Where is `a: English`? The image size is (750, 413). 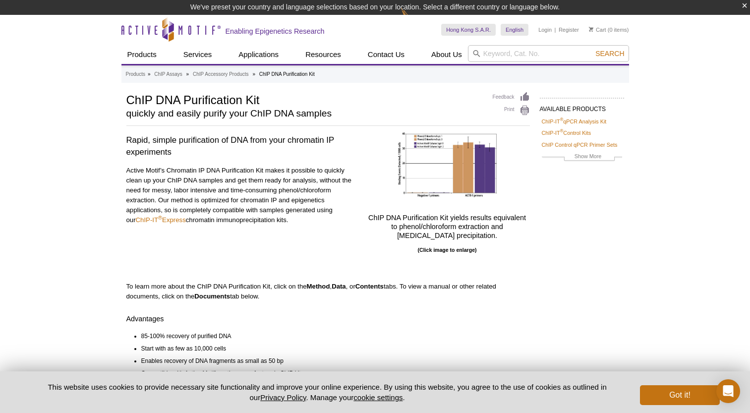
a: English is located at coordinates (514, 30).